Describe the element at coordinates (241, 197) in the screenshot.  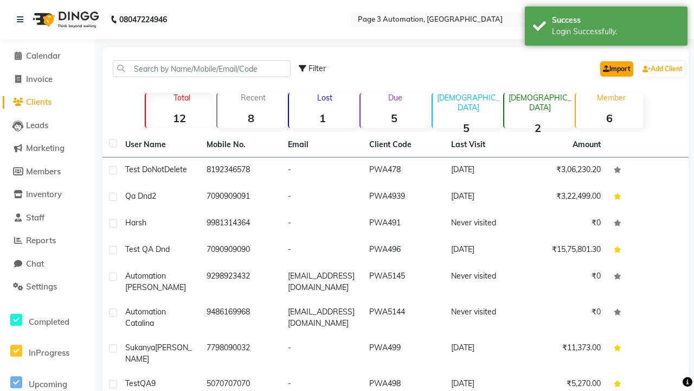
I see `td: 7090909091` at that location.